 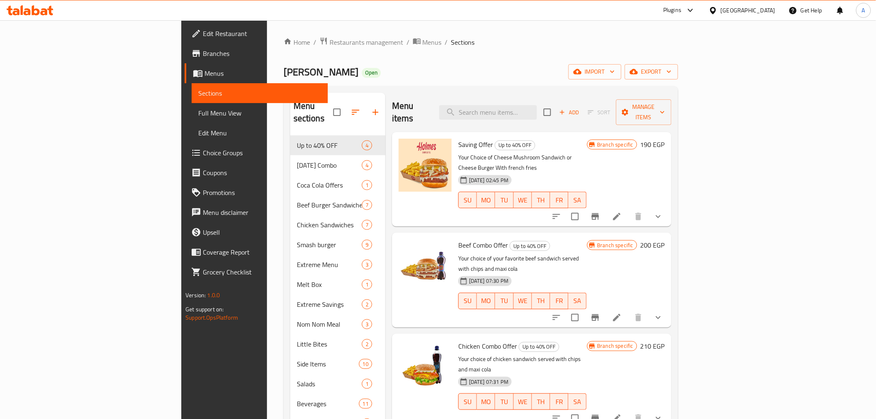 What do you see at coordinates (256, 193) in the screenshot?
I see `a: Promotions` at bounding box center [256, 193].